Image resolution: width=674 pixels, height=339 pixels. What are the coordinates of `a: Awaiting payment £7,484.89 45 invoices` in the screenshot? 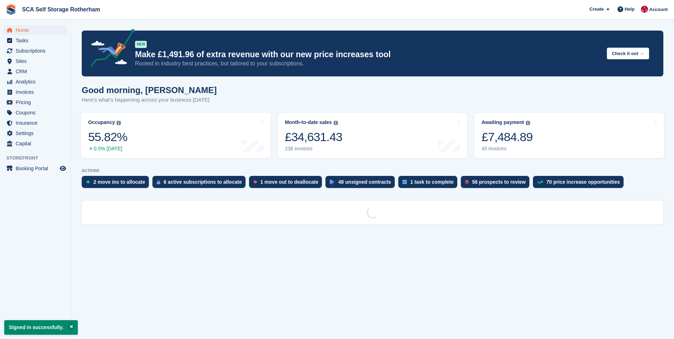 It's located at (569, 135).